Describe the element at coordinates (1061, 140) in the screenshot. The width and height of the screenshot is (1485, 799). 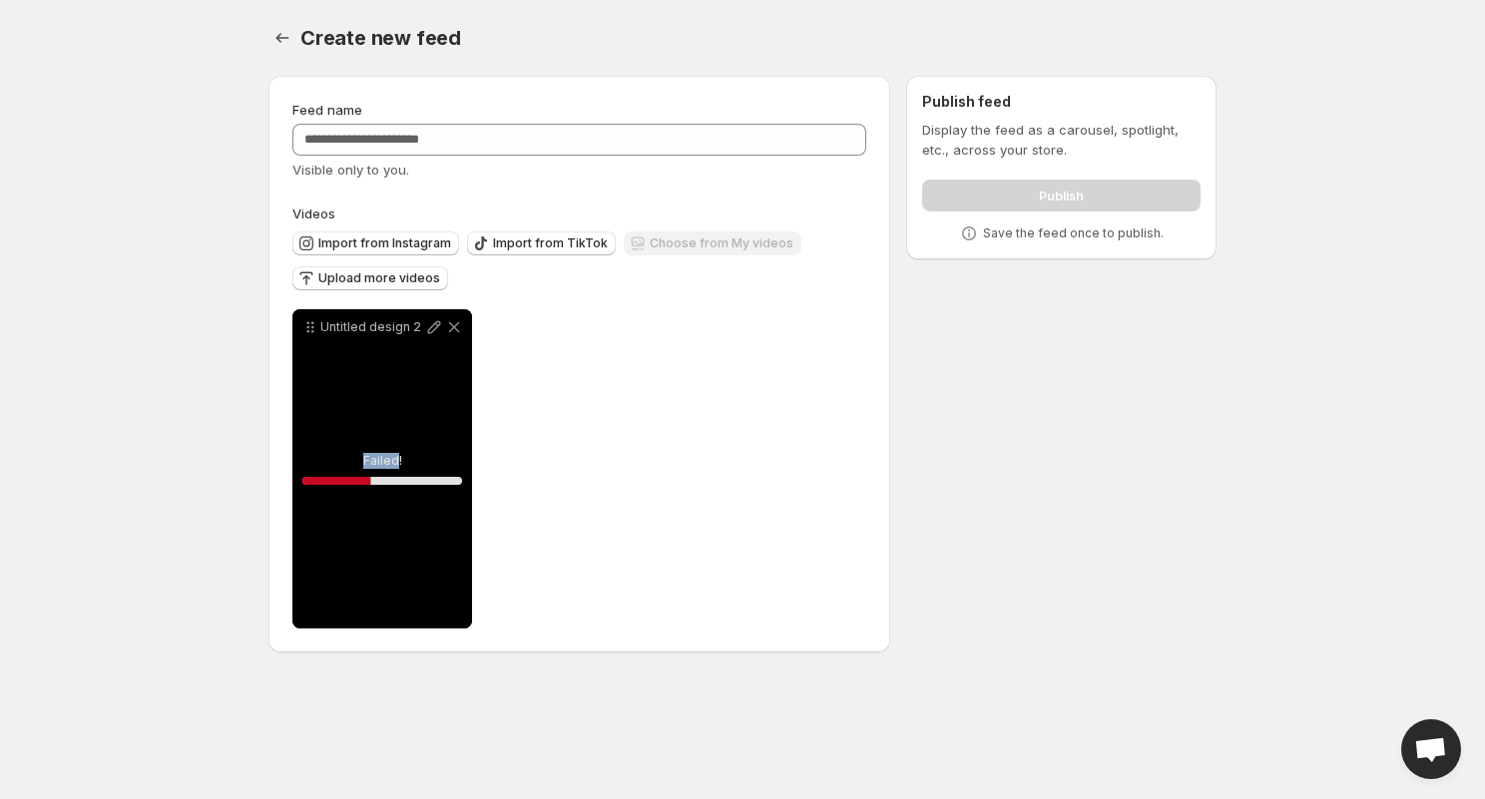
I see `p: Display the feed as a carousel, spotlight, etc., across your store.` at that location.